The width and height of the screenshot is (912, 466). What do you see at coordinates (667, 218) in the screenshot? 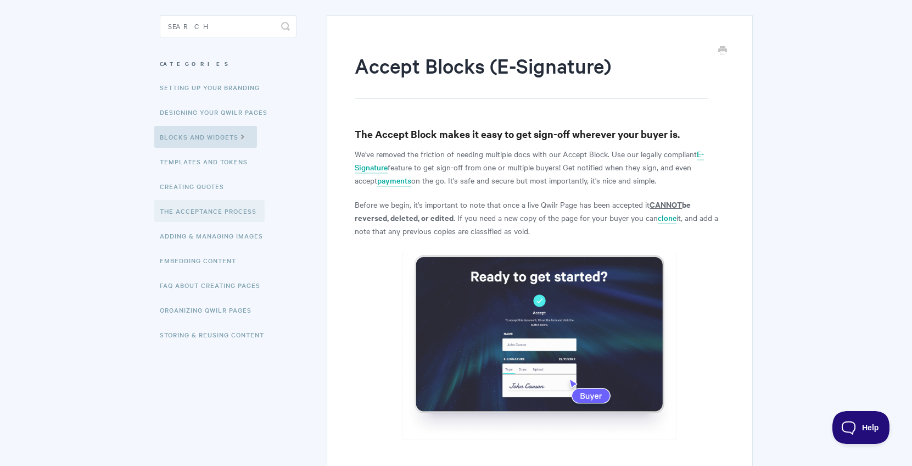
I see `a: clone` at bounding box center [667, 218].